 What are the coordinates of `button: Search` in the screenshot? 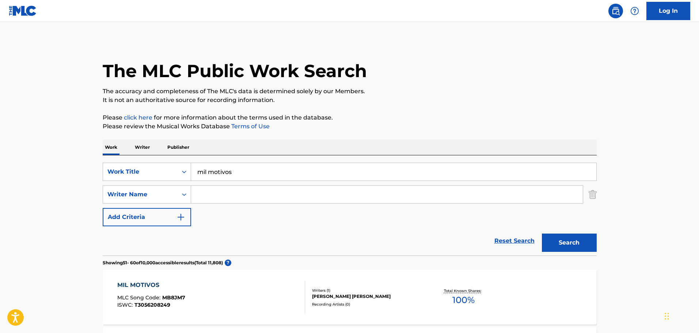 It's located at (570, 243).